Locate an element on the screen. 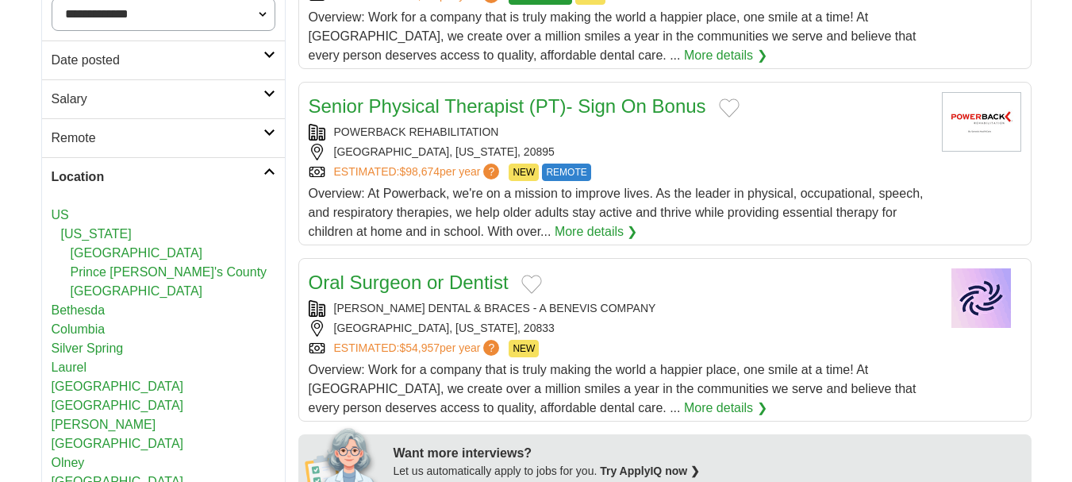 The width and height of the screenshot is (1072, 482). a: Oral Surgeon or Dentist is located at coordinates (409, 282).